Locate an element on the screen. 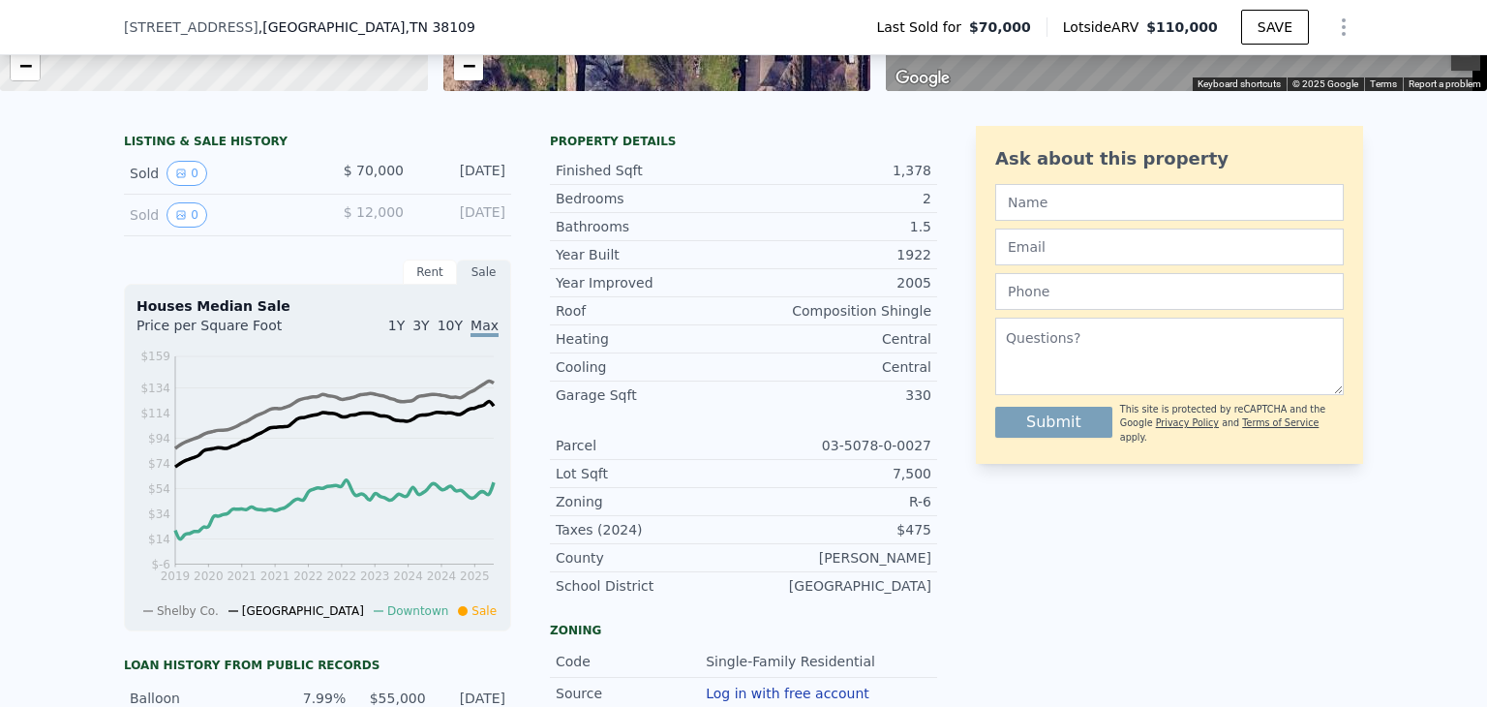 The height and width of the screenshot is (707, 1487). div: County is located at coordinates (650, 558).